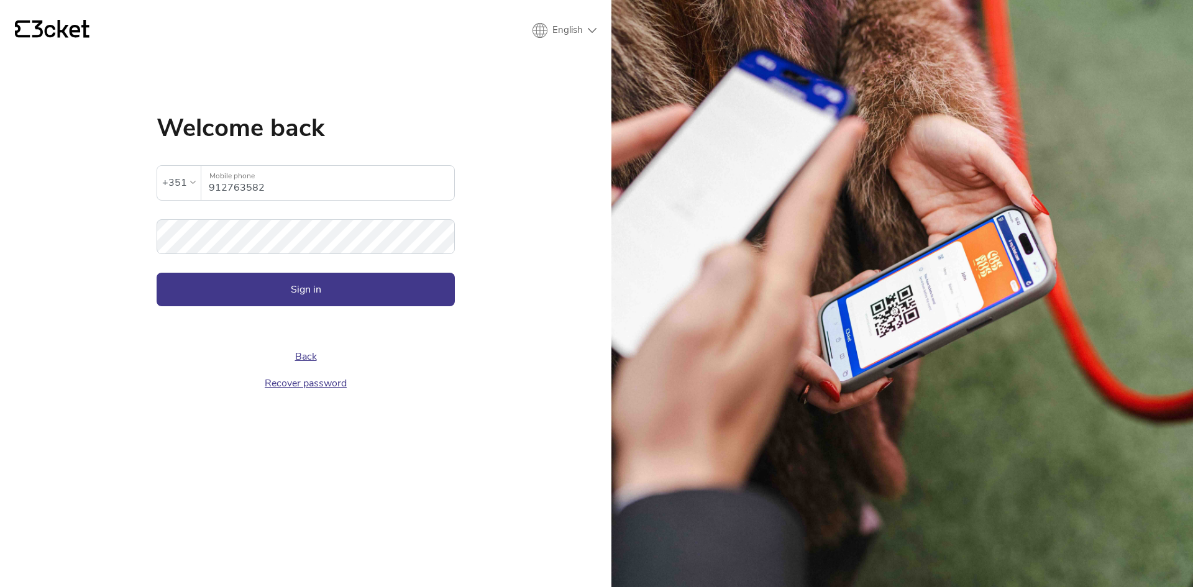 This screenshot has width=1193, height=587. I want to click on a: Back, so click(306, 357).